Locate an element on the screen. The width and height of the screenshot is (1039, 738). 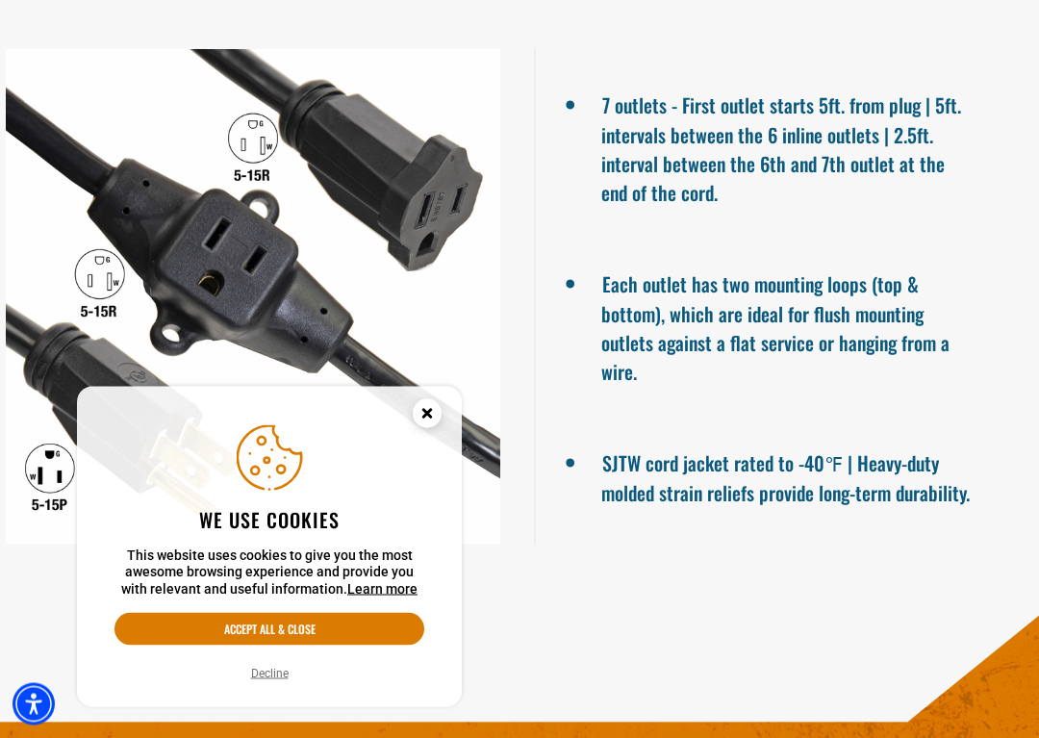
li: SJTW cord jacket rated to -40℉ | Heavy-duty molded strain reliefs provide long-term durability. is located at coordinates (786, 476).